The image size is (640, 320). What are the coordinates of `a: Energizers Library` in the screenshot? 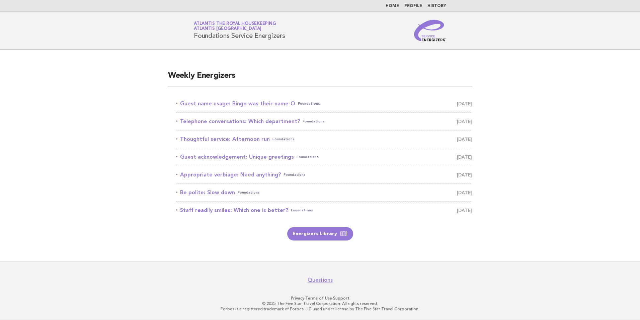 It's located at (320, 233).